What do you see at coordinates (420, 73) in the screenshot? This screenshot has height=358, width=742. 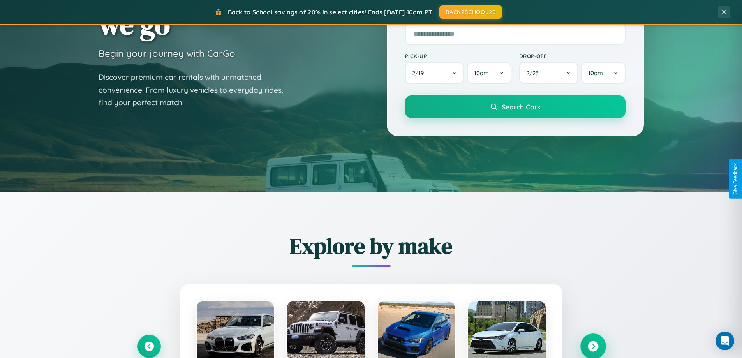 I see `span: 2 / 19` at bounding box center [420, 73].